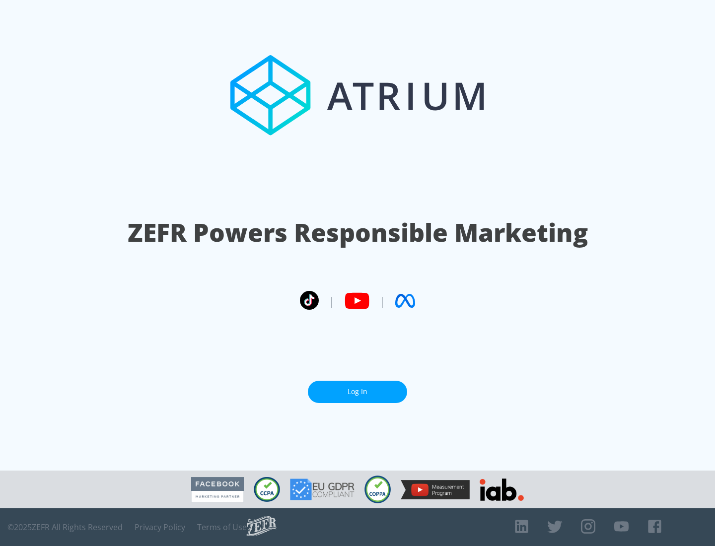 The image size is (715, 546). What do you see at coordinates (435, 490) in the screenshot?
I see `img: YouTube Measurement Program` at bounding box center [435, 490].